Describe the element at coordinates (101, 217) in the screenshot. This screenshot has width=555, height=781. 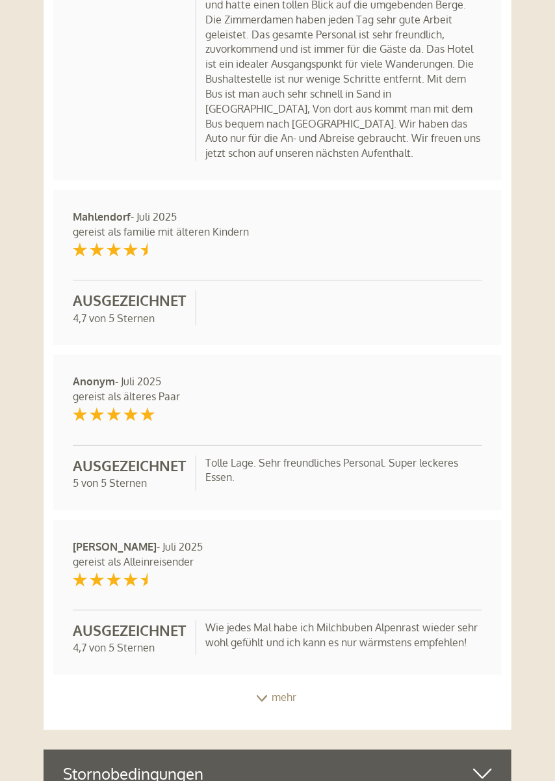
I see `strong: Mahlendorf` at that location.